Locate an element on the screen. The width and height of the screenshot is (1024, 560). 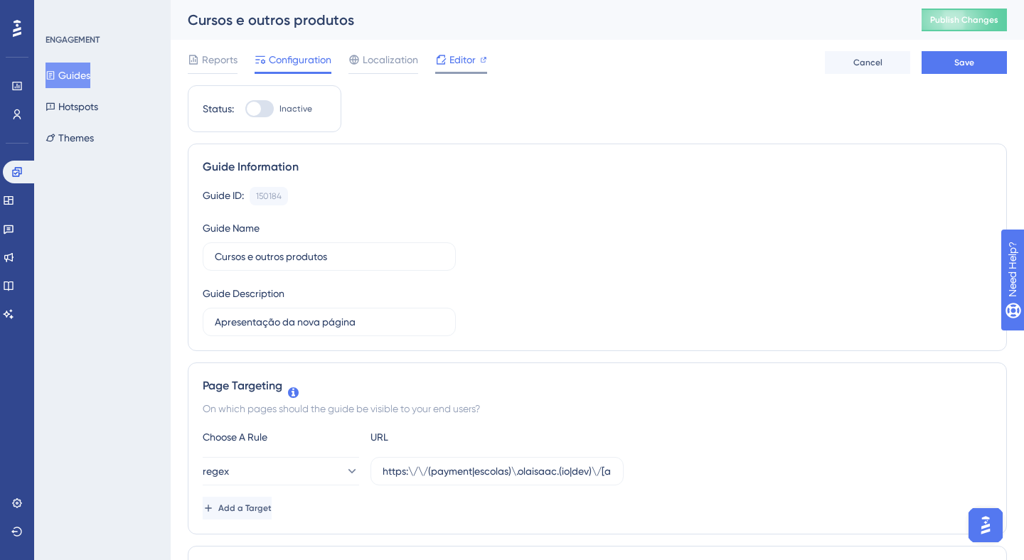
div: Status: is located at coordinates (218, 109).